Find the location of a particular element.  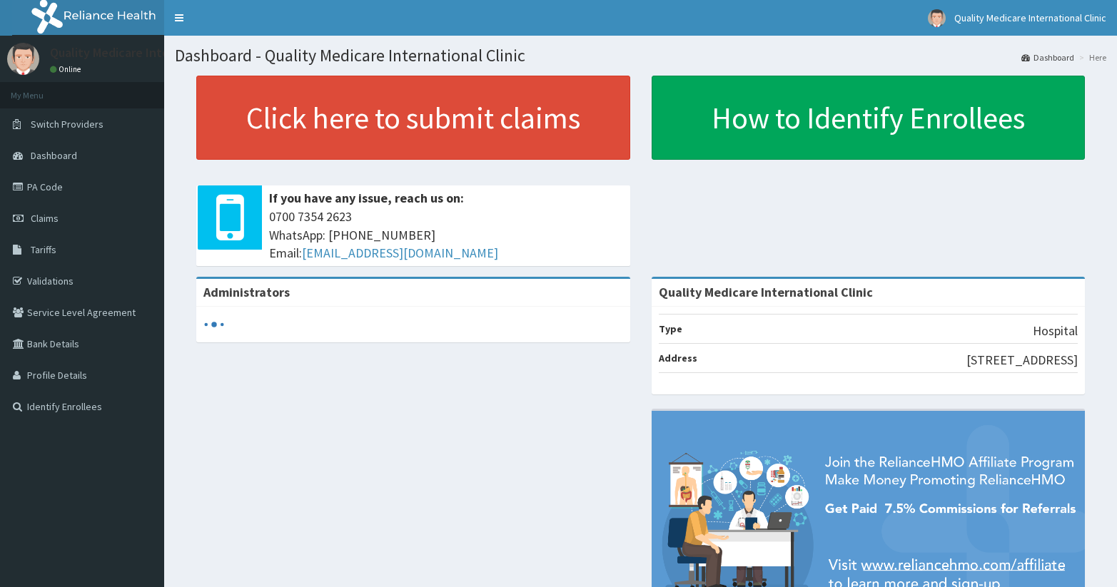

span: Tariffs is located at coordinates (44, 250).